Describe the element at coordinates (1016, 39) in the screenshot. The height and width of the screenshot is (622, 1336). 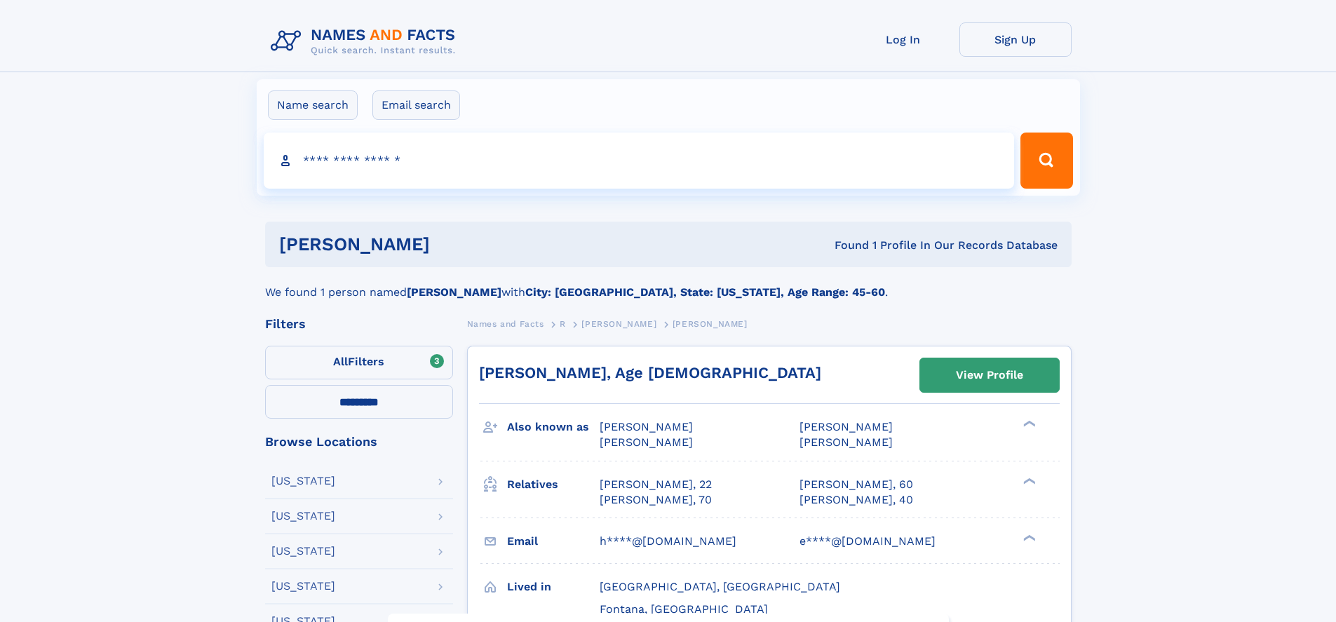
I see `a: Sign Up` at that location.